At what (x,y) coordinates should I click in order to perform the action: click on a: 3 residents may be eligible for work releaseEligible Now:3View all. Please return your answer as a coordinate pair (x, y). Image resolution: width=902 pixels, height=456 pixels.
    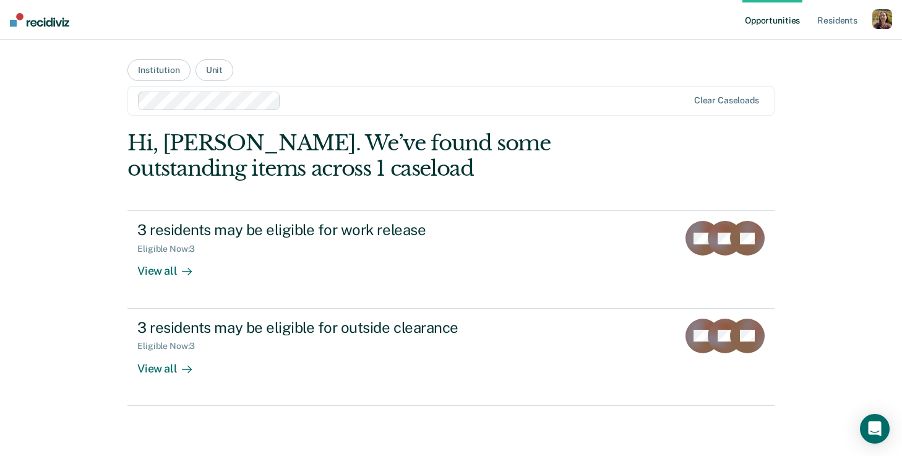
    Looking at the image, I should click on (451, 259).